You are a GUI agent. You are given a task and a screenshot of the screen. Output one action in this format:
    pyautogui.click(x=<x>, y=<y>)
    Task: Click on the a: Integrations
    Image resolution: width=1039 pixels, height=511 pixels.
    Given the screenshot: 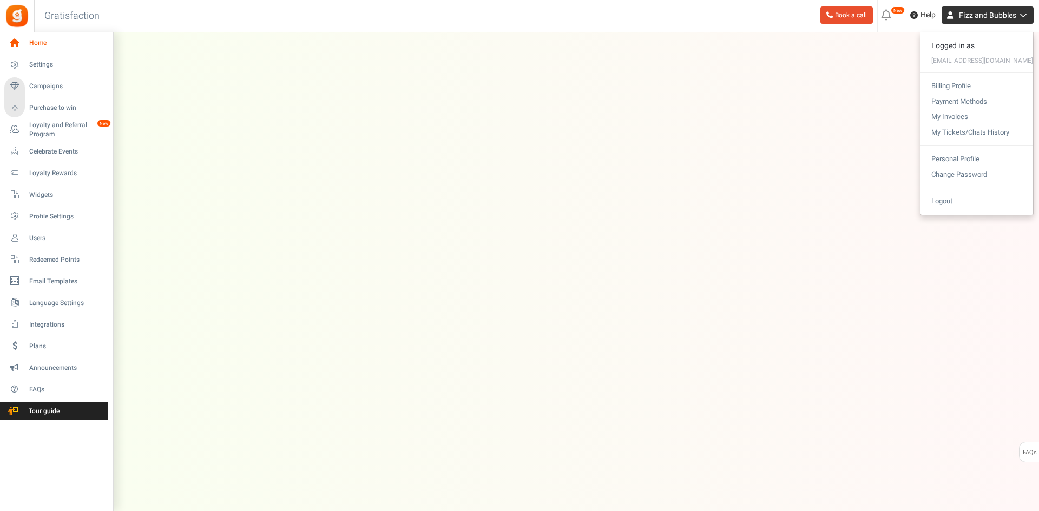 What is the action you would take?
    pyautogui.click(x=56, y=325)
    